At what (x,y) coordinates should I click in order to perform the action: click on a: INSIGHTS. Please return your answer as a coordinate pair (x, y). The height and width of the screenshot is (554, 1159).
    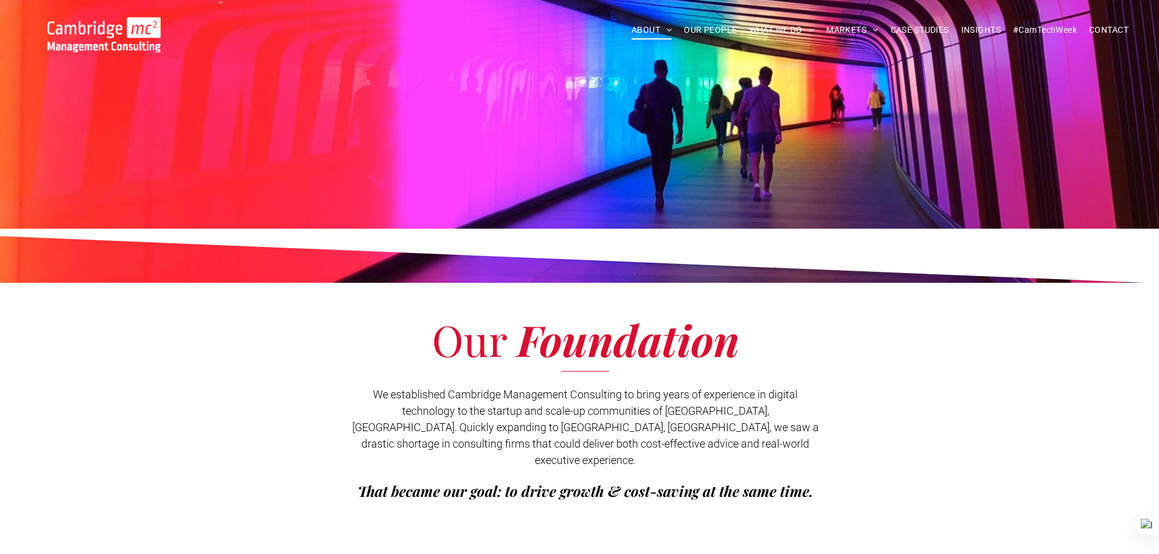
    Looking at the image, I should click on (981, 30).